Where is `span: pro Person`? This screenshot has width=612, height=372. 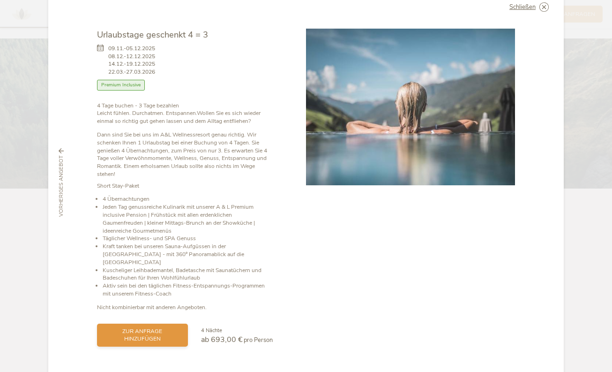
span: pro Person is located at coordinates (258, 340).